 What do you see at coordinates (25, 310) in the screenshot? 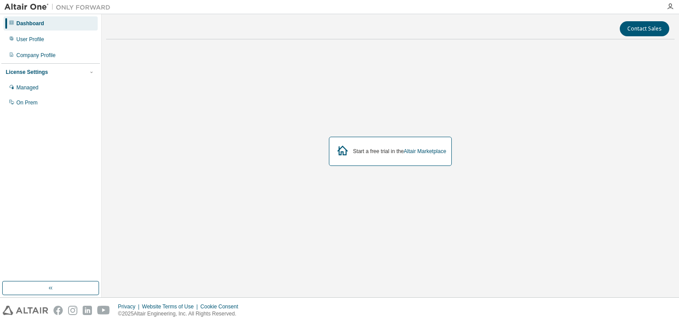
I see `img: altair_logo.svg` at bounding box center [25, 310].